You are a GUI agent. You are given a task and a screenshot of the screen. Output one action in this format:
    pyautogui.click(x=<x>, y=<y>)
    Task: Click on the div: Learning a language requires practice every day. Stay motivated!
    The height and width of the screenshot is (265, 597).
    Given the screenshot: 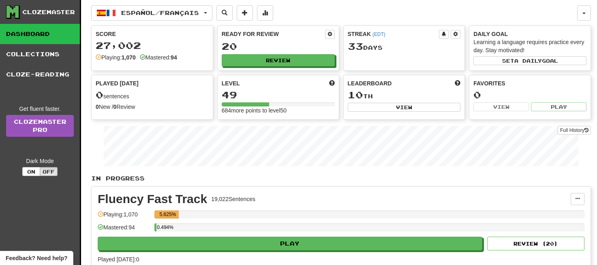 What is the action you would take?
    pyautogui.click(x=529, y=46)
    